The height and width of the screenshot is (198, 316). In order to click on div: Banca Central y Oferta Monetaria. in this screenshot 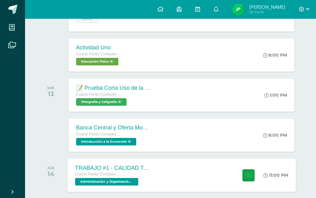, I will do `click(114, 128)`.